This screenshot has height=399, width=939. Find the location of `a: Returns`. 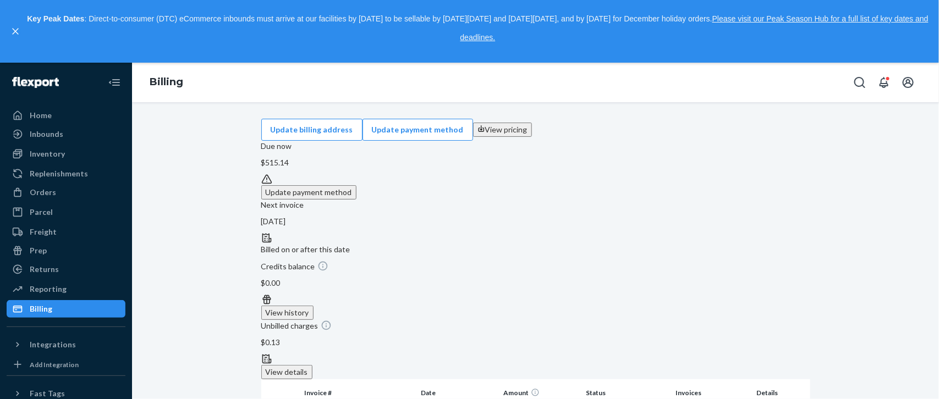

a: Returns is located at coordinates (66, 270).